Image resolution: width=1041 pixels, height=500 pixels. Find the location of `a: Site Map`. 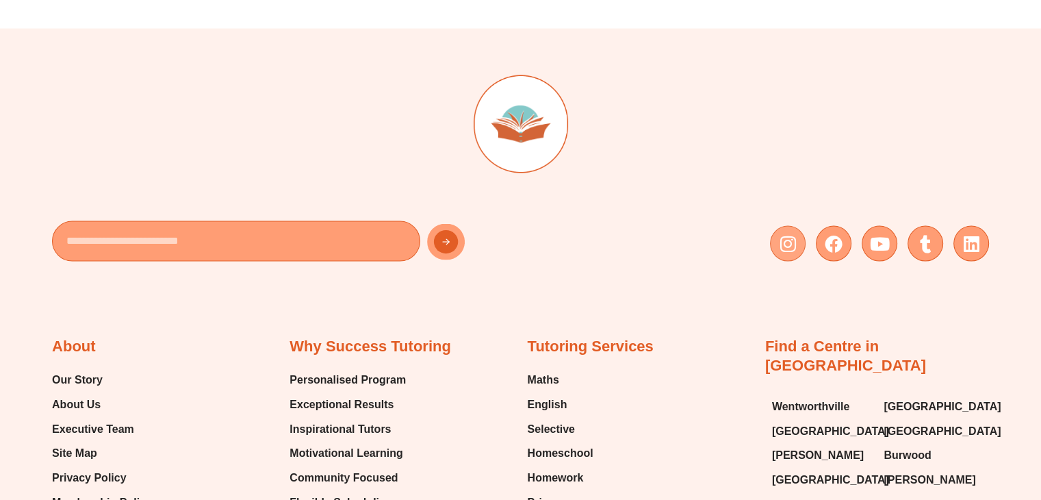

a: Site Map is located at coordinates (102, 453).